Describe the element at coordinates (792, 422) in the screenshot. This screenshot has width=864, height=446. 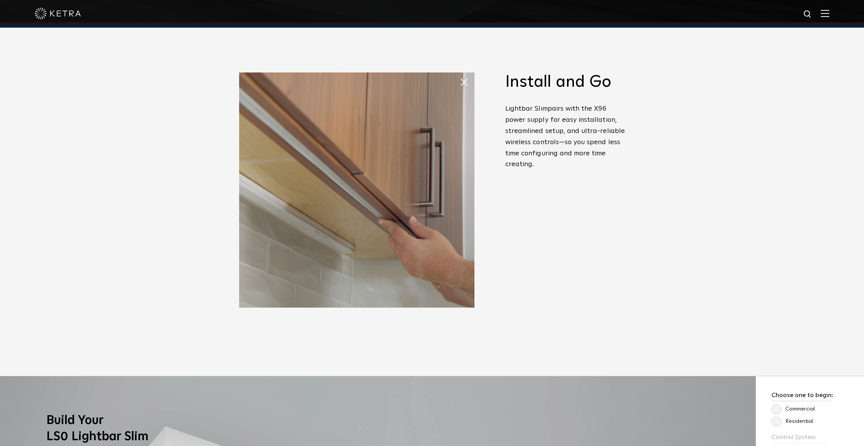
I see `label: Residential` at that location.